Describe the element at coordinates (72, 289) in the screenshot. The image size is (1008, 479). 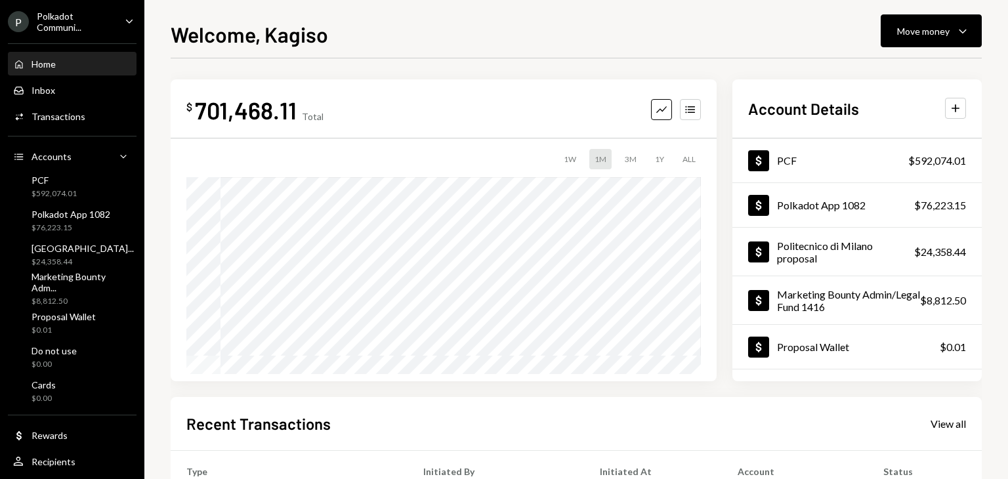
I see `a: Marketing Bounty Adm...$8,812.50` at that location.